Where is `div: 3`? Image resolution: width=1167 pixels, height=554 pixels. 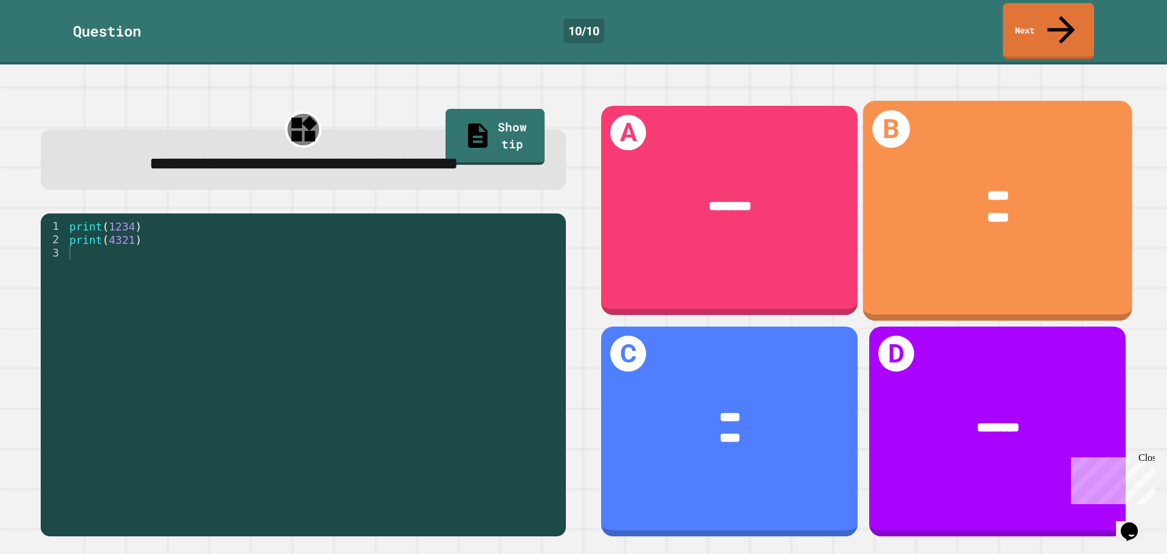 div: 3 is located at coordinates (53, 253).